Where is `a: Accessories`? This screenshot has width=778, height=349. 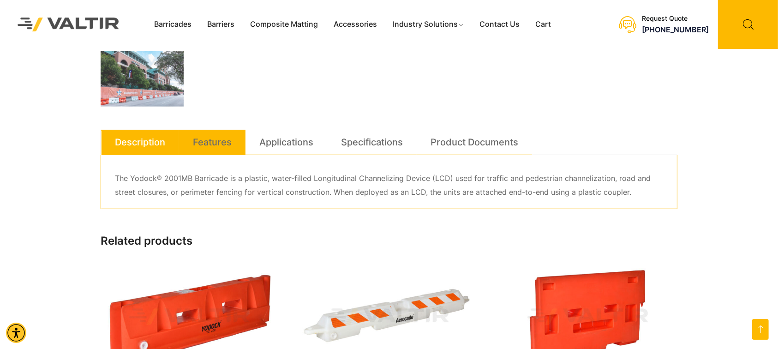
a: Accessories is located at coordinates (355, 24).